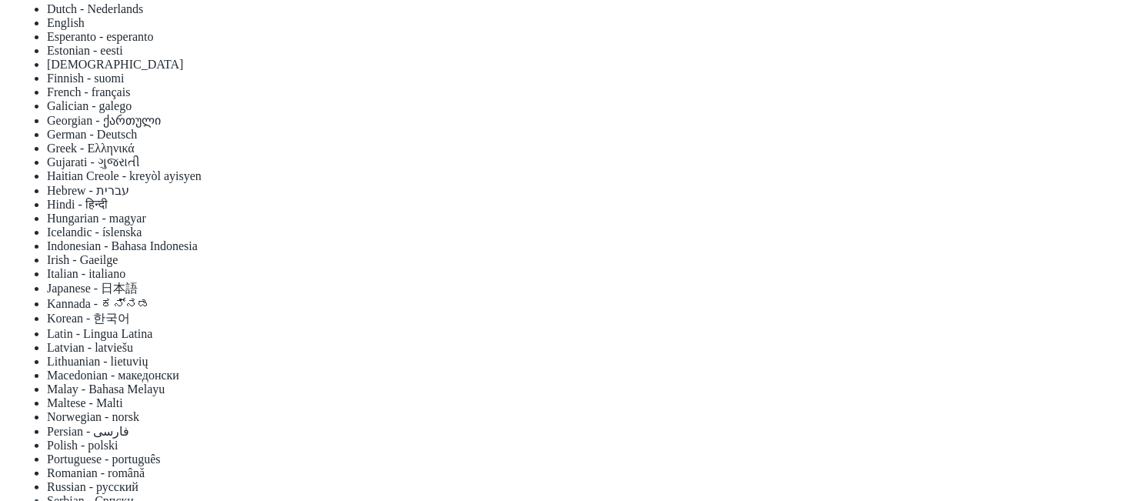 The width and height of the screenshot is (1141, 501). What do you see at coordinates (104, 120) in the screenshot?
I see `a: Georgian - ქართული` at bounding box center [104, 120].